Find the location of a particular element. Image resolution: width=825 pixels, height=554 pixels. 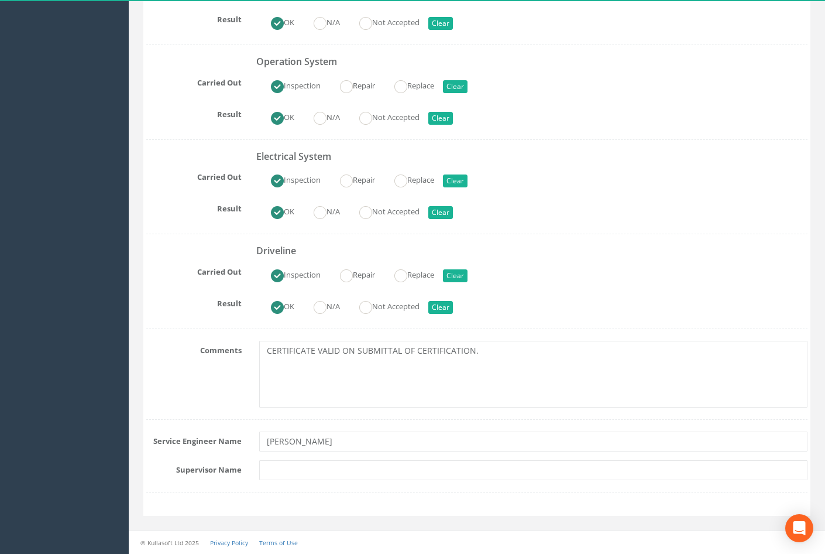

h3: Driveline is located at coordinates (477, 251).